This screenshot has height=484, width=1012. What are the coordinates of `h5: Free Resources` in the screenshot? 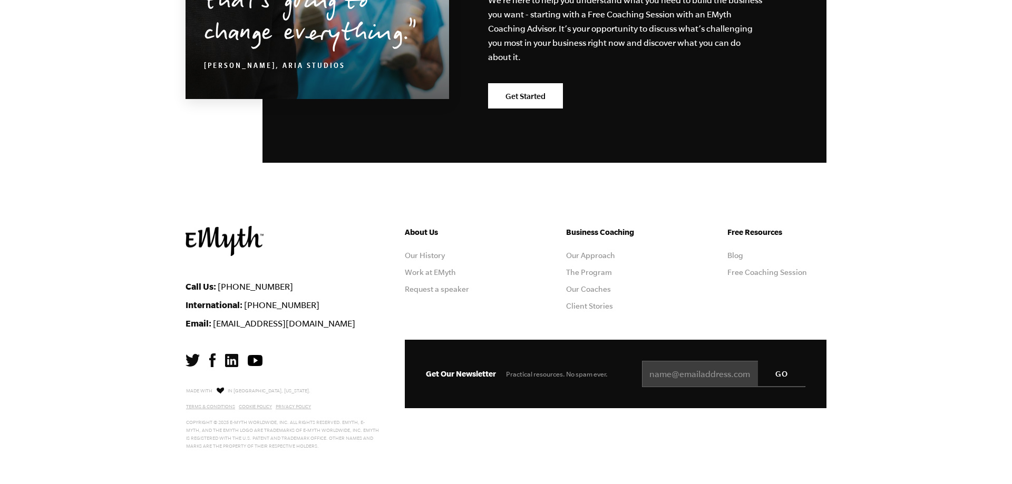 It's located at (777, 232).